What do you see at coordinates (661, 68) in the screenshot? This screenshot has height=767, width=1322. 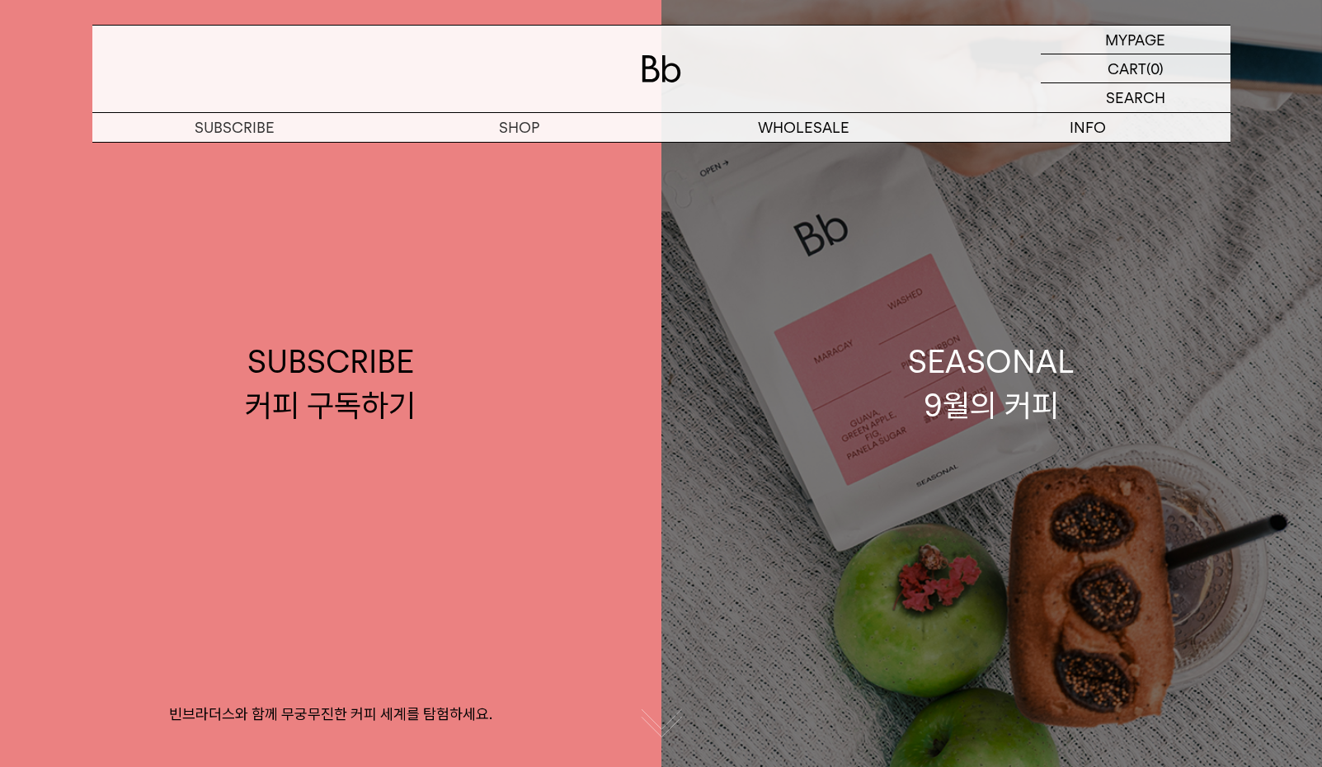 I see `img: 로고` at bounding box center [661, 68].